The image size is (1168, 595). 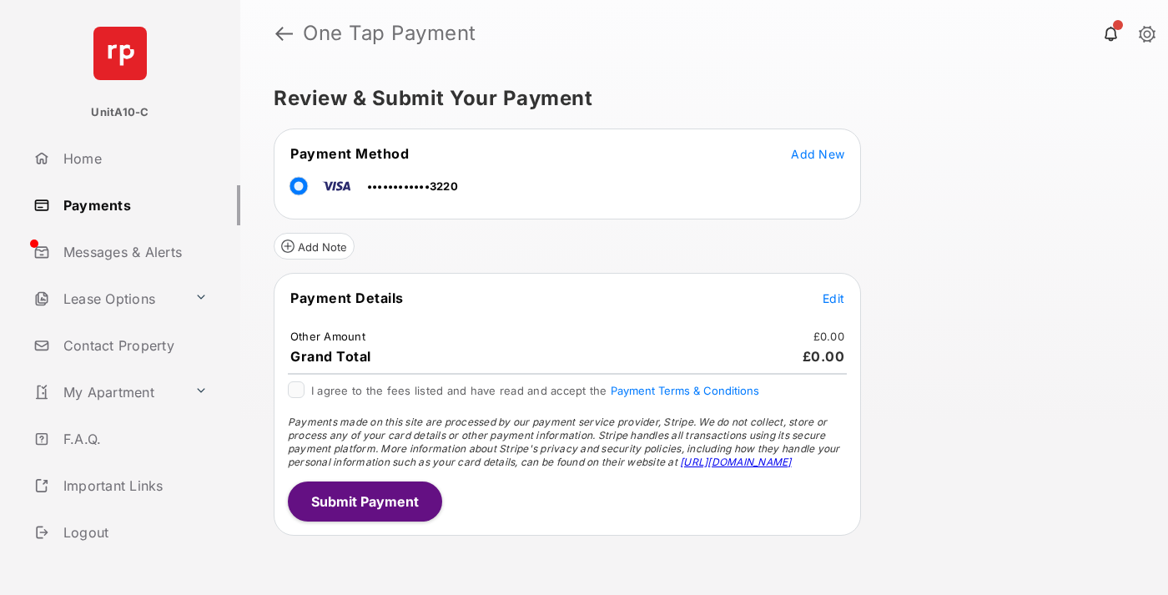 I want to click on a: F.A.Q., so click(x=133, y=439).